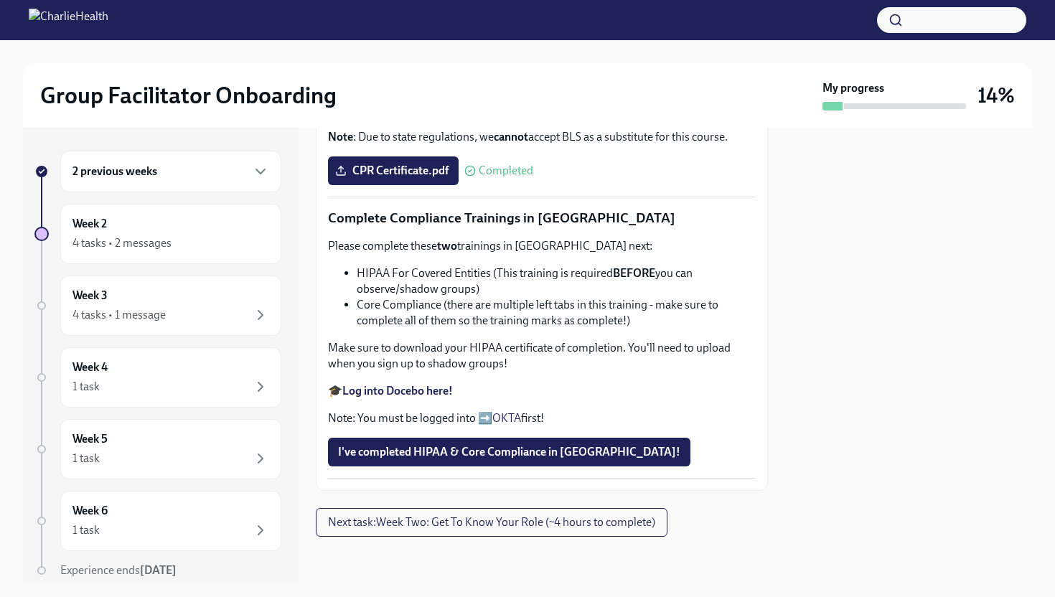  I want to click on h6: Week 3, so click(90, 296).